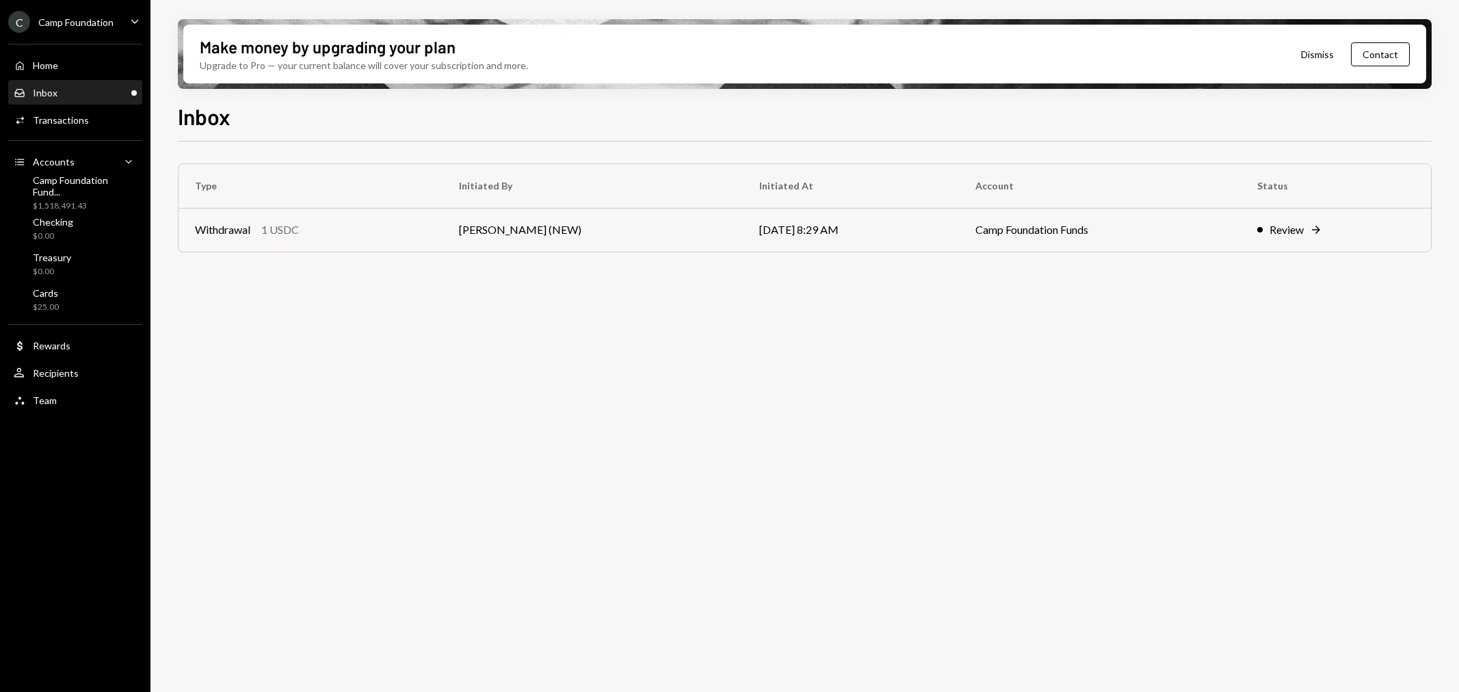 The image size is (1459, 692). I want to click on div: Withdrawal, so click(222, 230).